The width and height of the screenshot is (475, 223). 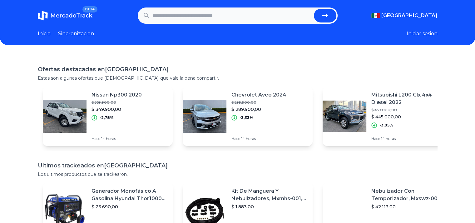 What do you see at coordinates (270, 207) in the screenshot?
I see `p: $ 1.883,00` at bounding box center [270, 207].